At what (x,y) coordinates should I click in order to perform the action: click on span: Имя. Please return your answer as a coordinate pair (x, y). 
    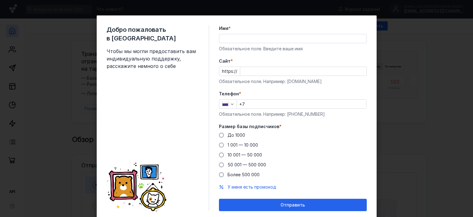
    Looking at the image, I should click on (224, 28).